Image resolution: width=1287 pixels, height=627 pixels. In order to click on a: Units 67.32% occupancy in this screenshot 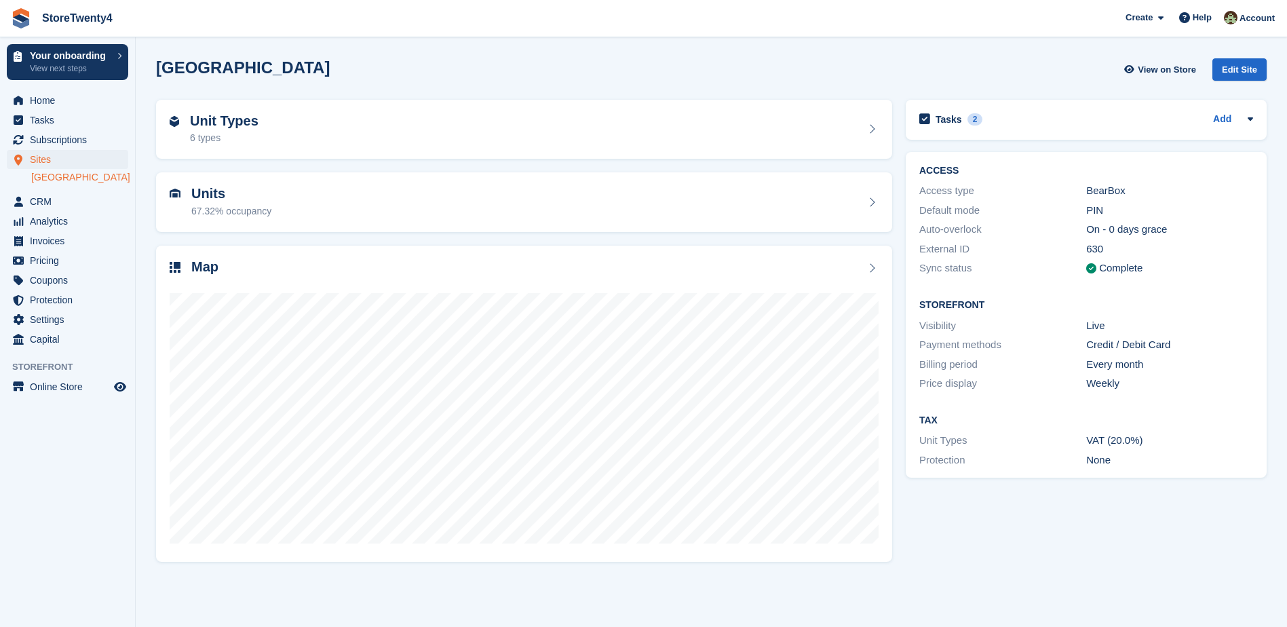, I will do `click(524, 202)`.